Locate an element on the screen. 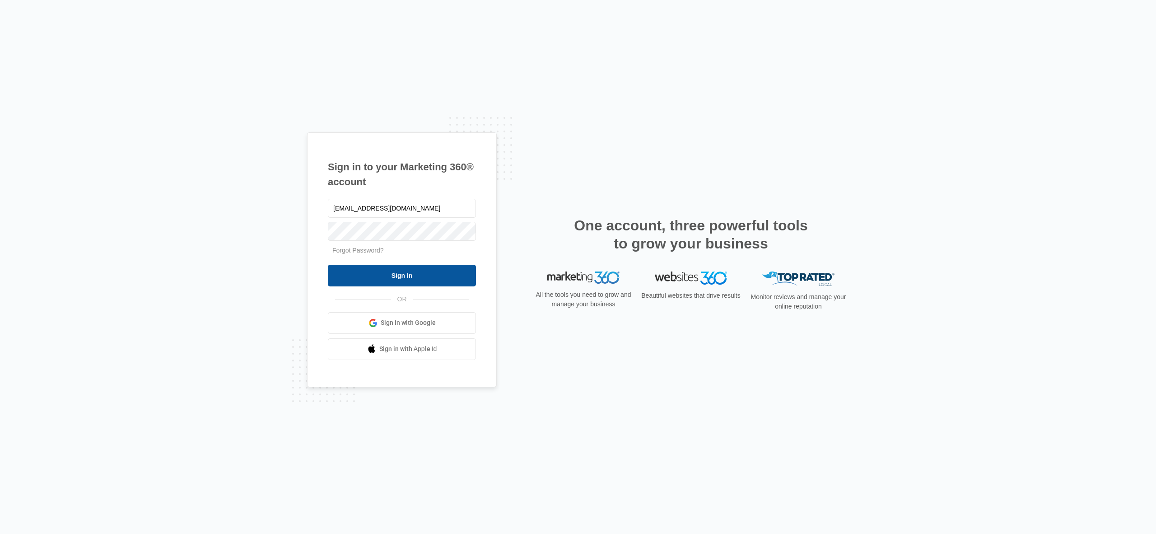  img: Top Rated Local is located at coordinates (798, 279).